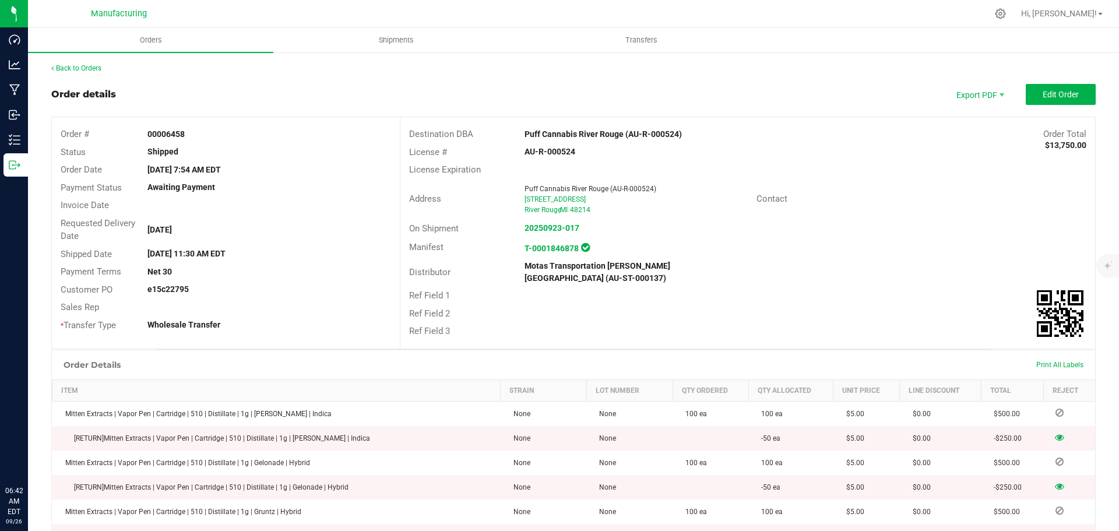  What do you see at coordinates (80, 307) in the screenshot?
I see `span: Sales Rep` at bounding box center [80, 307].